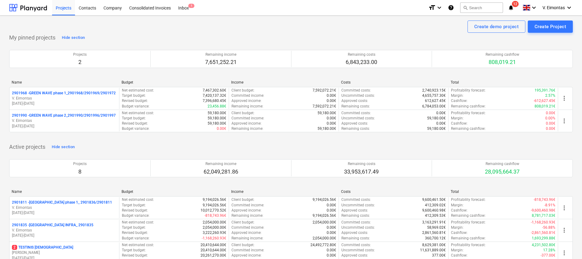 This screenshot has height=259, width=582. Describe the element at coordinates (545, 90) in the screenshot. I see `p: 195,391.76€` at that location.